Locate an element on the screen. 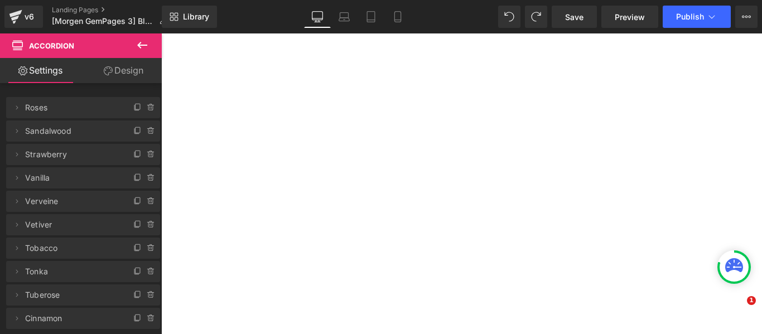 This screenshot has width=762, height=334. span: Strawberry is located at coordinates (72, 155).